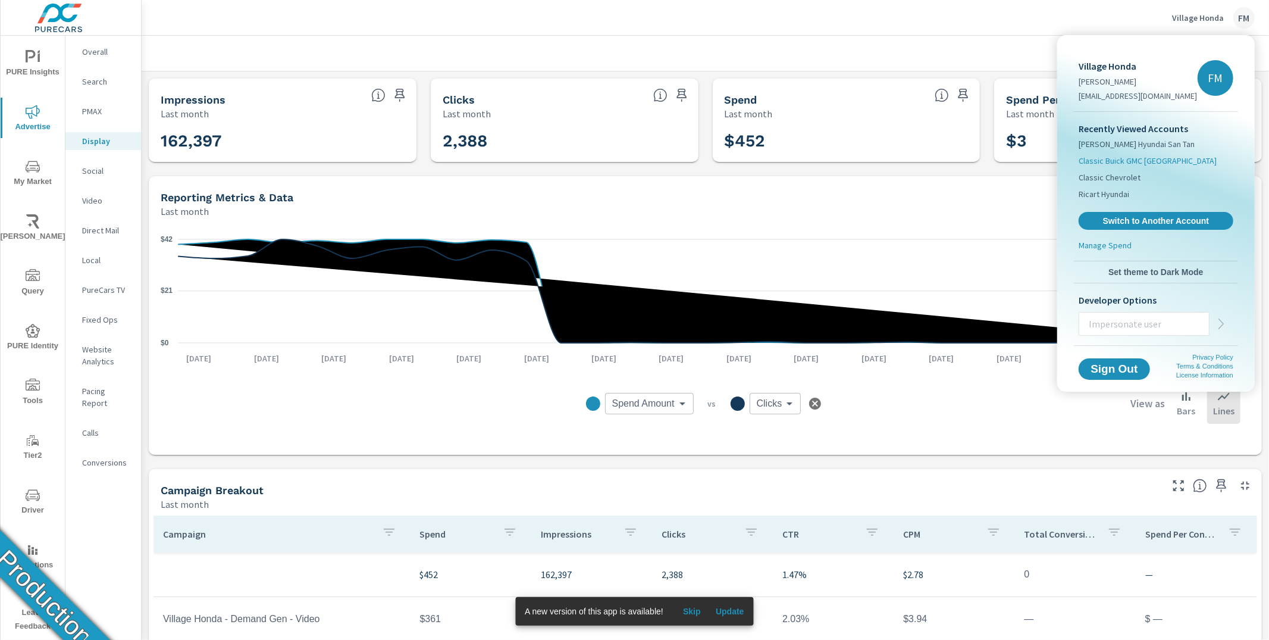 This screenshot has width=1269, height=640. I want to click on a: License Information, so click(1205, 375).